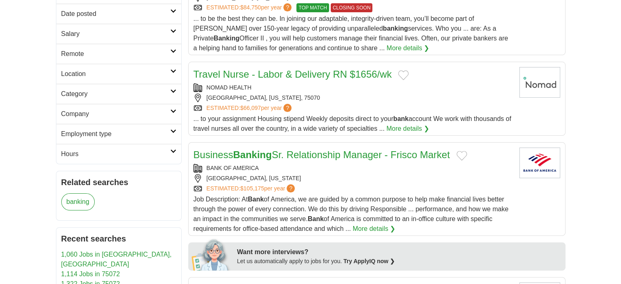 The image size is (621, 284). Describe the element at coordinates (250, 108) in the screenshot. I see `a: ESTIMATED:$66,097per year?` at that location.